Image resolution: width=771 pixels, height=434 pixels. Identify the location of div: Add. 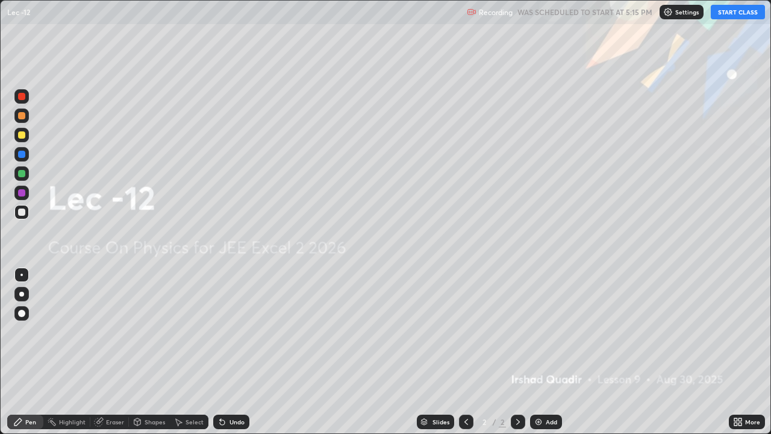
(551, 422).